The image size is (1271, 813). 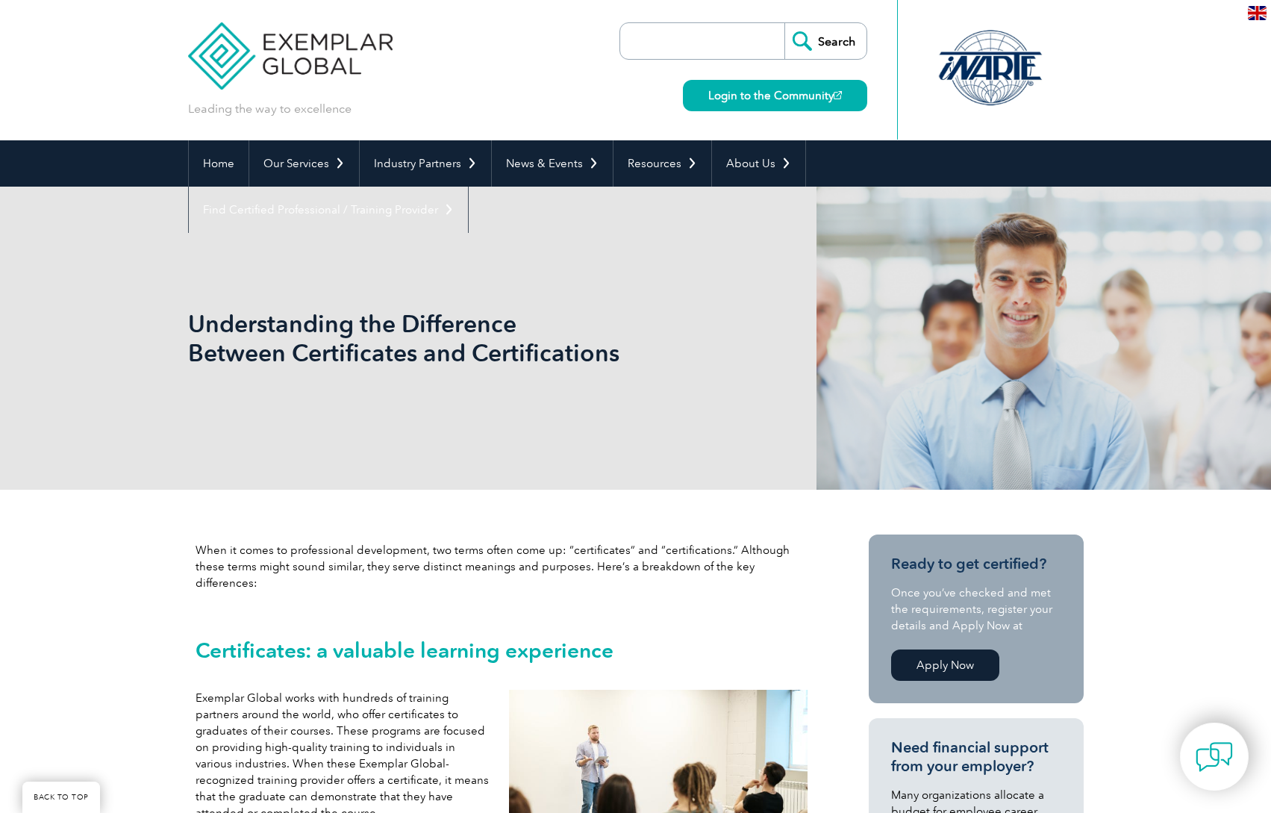 What do you see at coordinates (426, 163) in the screenshot?
I see `a: Industry Partners` at bounding box center [426, 163].